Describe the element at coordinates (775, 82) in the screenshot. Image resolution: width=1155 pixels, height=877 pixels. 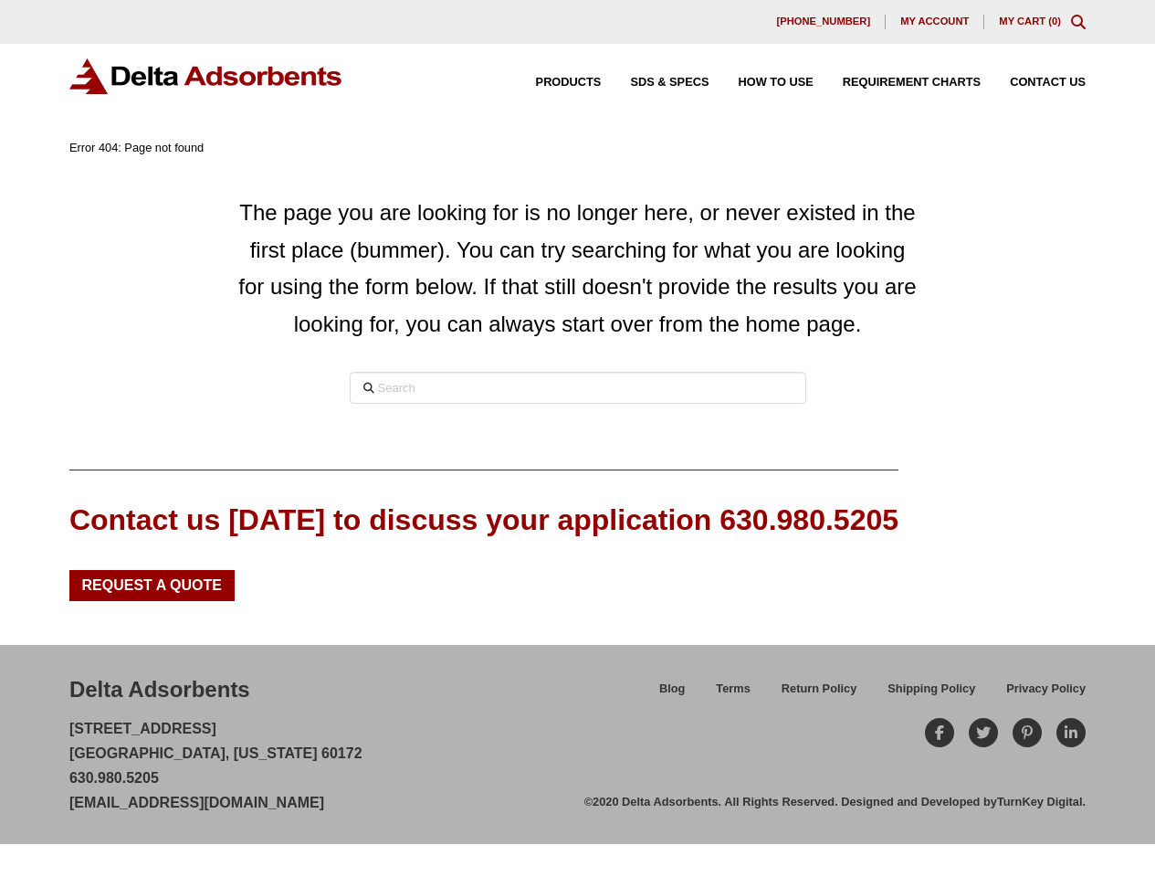
I see `span: How to Use` at that location.